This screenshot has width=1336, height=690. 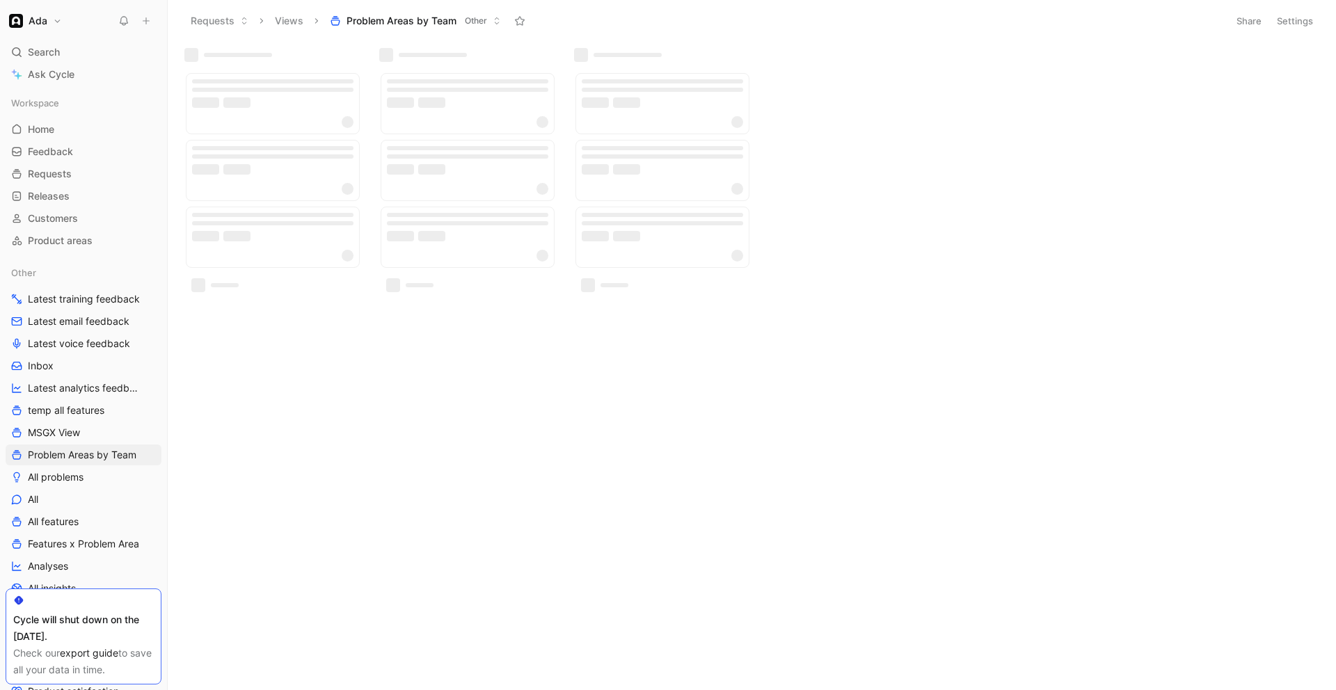 I want to click on div: Workspace, so click(x=83, y=103).